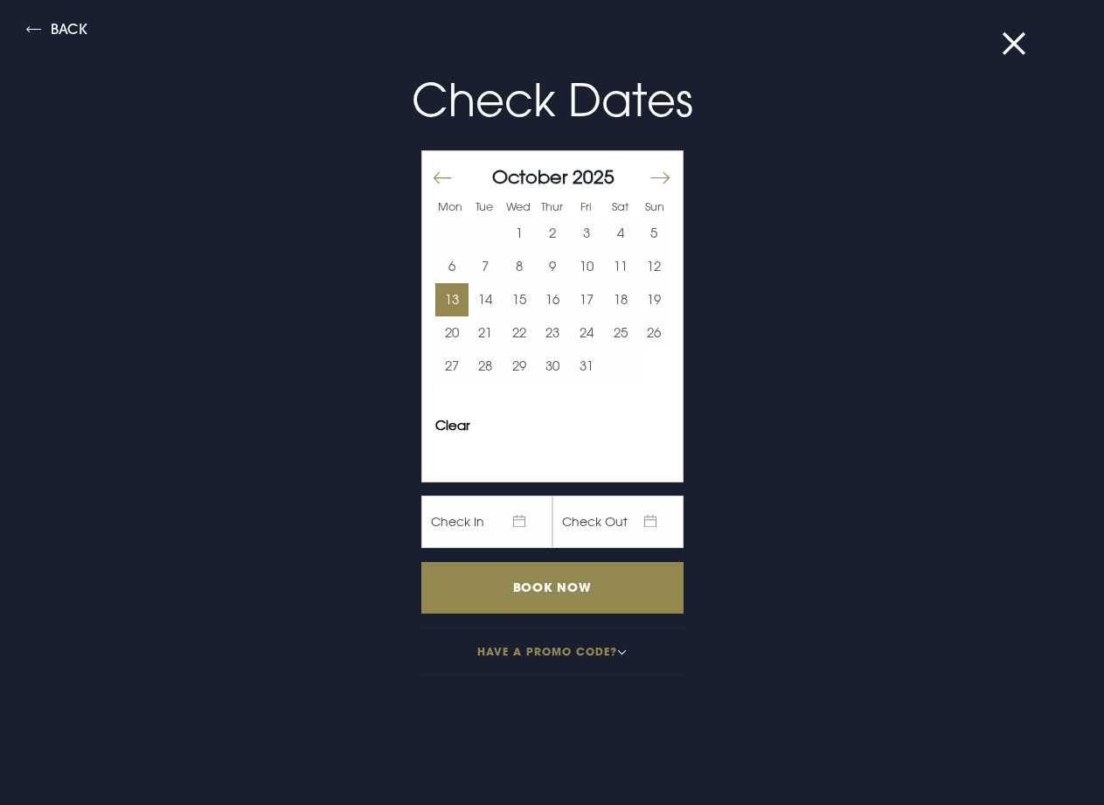 The image size is (1104, 805). Describe the element at coordinates (618, 522) in the screenshot. I see `span: Check Out` at that location.